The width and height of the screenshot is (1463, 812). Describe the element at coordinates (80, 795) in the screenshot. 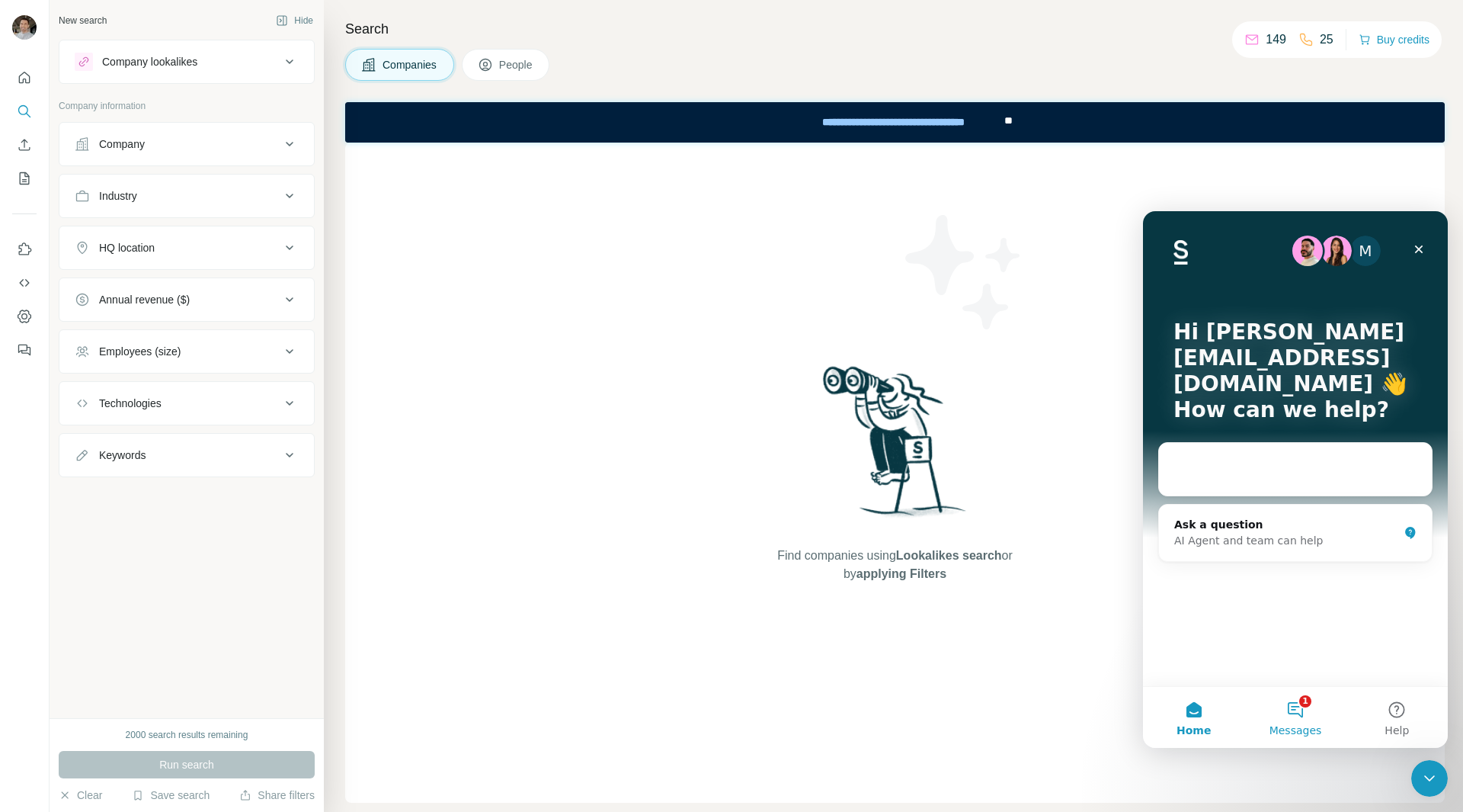

I see `button: Clear` at that location.